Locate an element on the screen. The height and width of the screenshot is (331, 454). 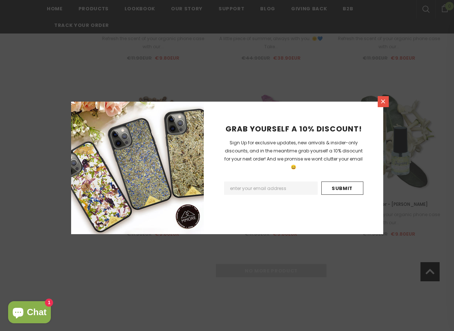
a: Close is located at coordinates (383, 102).